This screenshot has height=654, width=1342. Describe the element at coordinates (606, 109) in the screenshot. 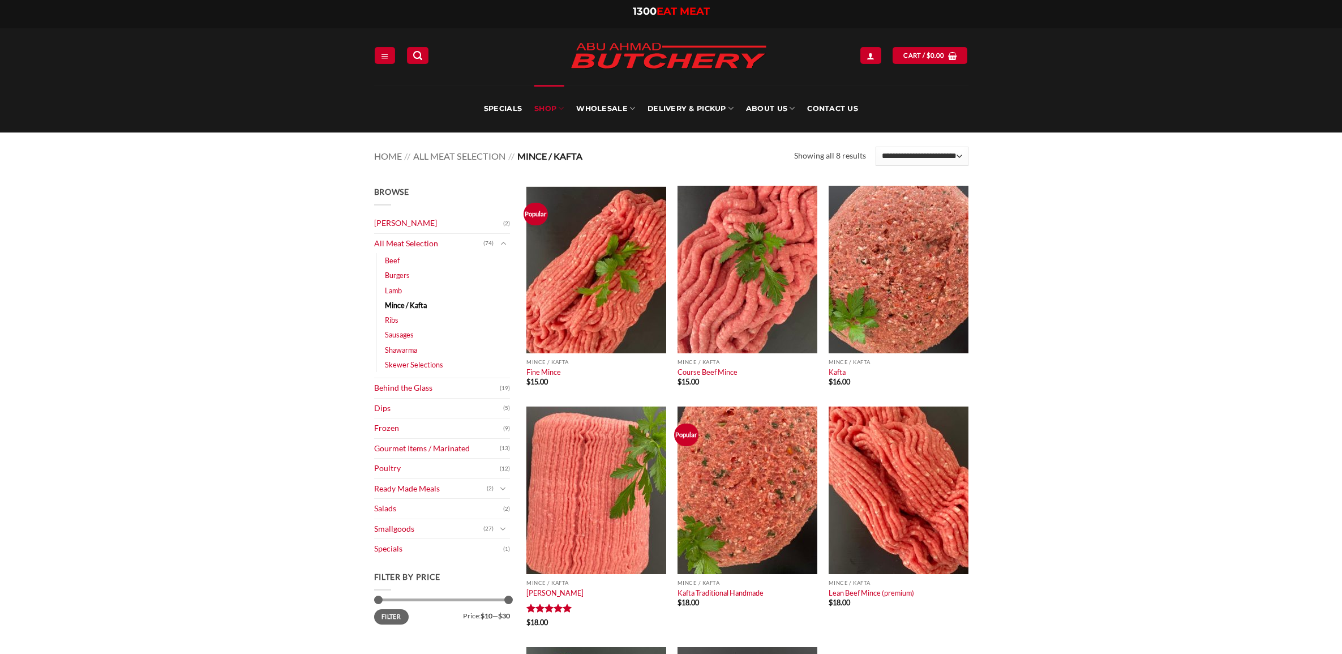

I see `a: Wholesale` at that location.